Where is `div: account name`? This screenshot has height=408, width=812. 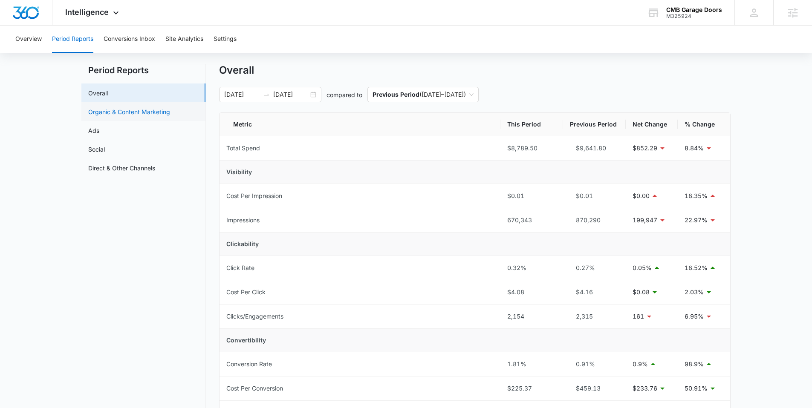
div: account name is located at coordinates (694, 10).